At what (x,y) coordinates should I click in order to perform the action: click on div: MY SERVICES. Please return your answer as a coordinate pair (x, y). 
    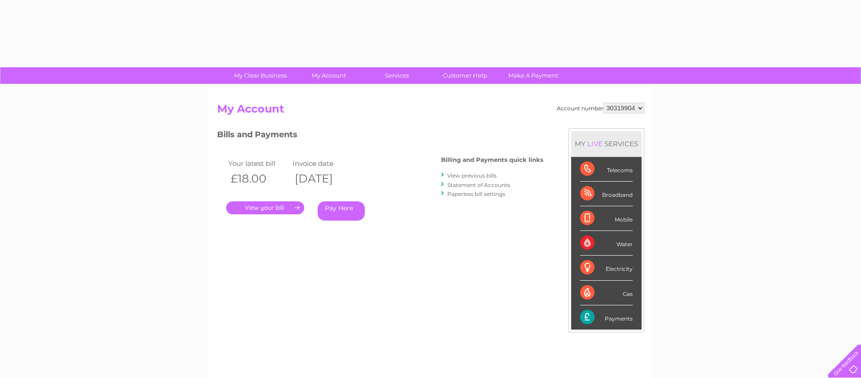
    Looking at the image, I should click on (606, 144).